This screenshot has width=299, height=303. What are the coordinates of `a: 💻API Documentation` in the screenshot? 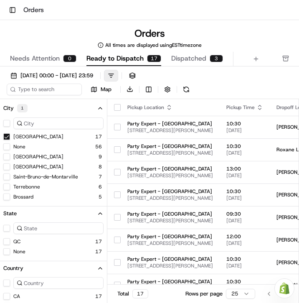 It's located at (102, 169).